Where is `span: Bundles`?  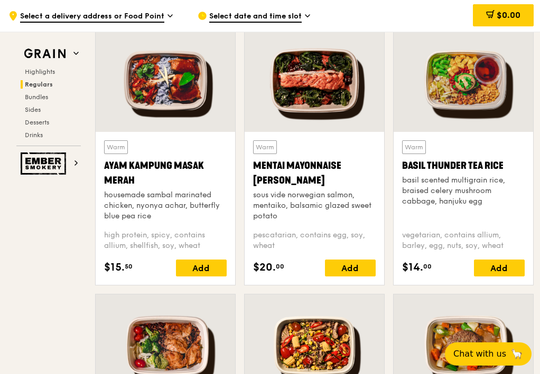
span: Bundles is located at coordinates (36, 97).